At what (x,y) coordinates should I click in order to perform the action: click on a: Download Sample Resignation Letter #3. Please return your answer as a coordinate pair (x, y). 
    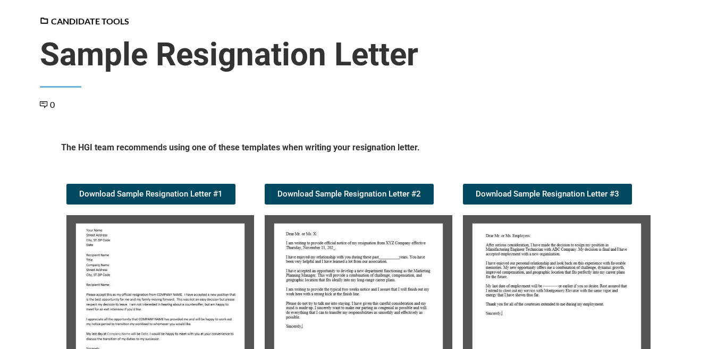
    Looking at the image, I should click on (547, 194).